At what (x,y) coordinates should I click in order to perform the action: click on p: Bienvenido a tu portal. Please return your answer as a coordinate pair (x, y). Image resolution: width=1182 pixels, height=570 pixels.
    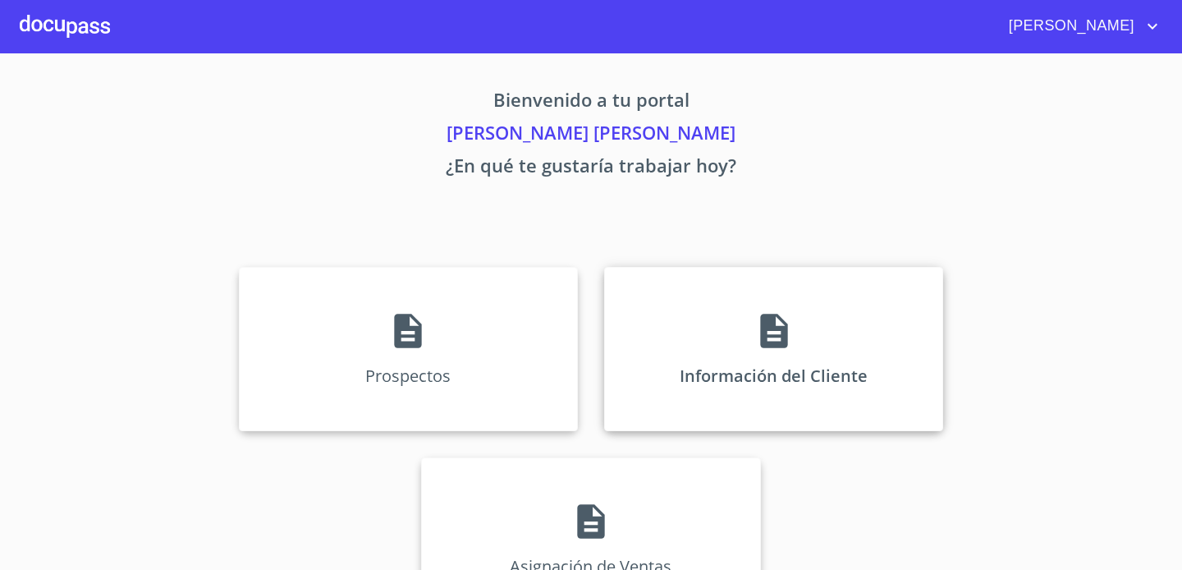
    Looking at the image, I should click on (591, 103).